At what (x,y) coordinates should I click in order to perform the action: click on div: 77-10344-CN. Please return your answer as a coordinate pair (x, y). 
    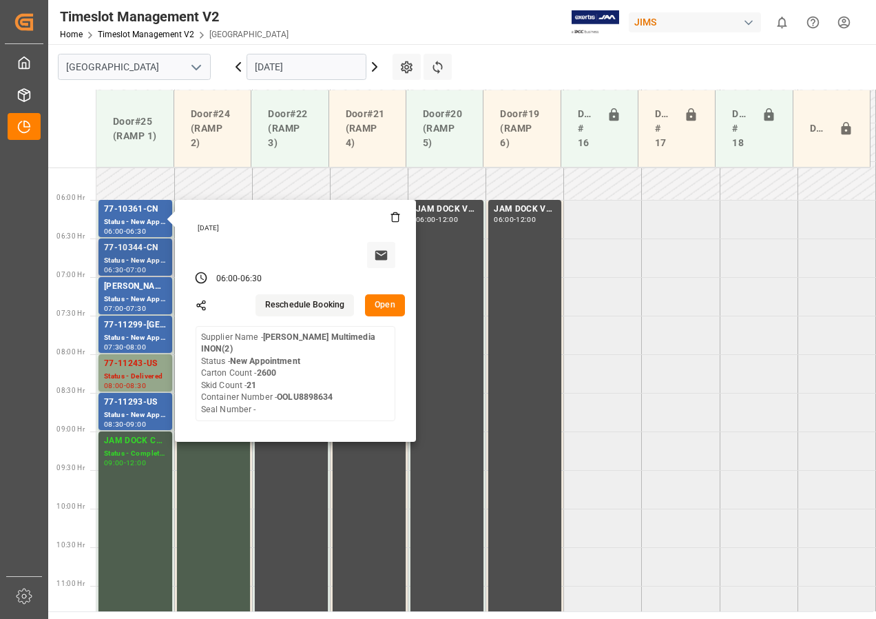
    Looking at the image, I should click on (135, 248).